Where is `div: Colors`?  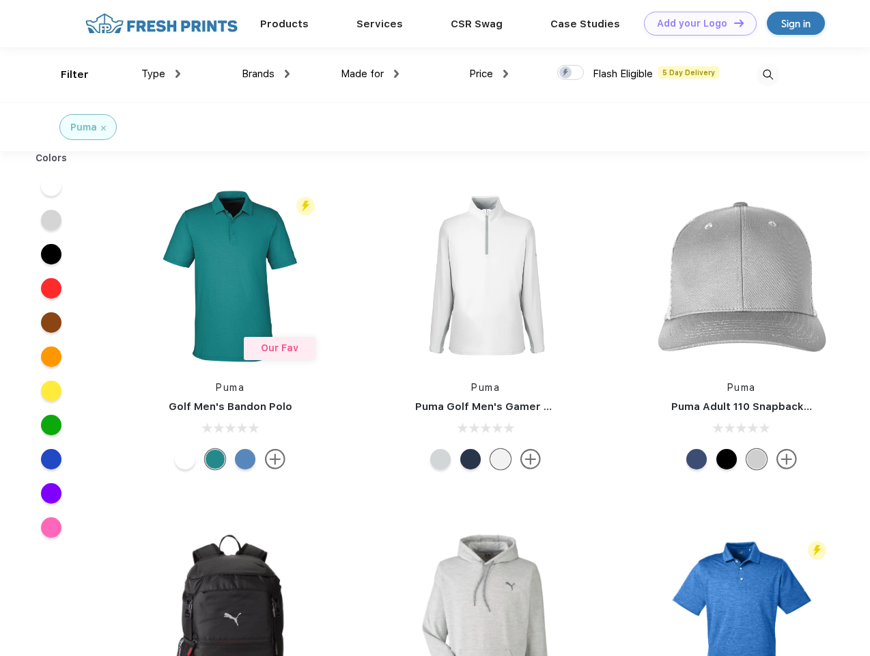 div: Colors is located at coordinates (51, 158).